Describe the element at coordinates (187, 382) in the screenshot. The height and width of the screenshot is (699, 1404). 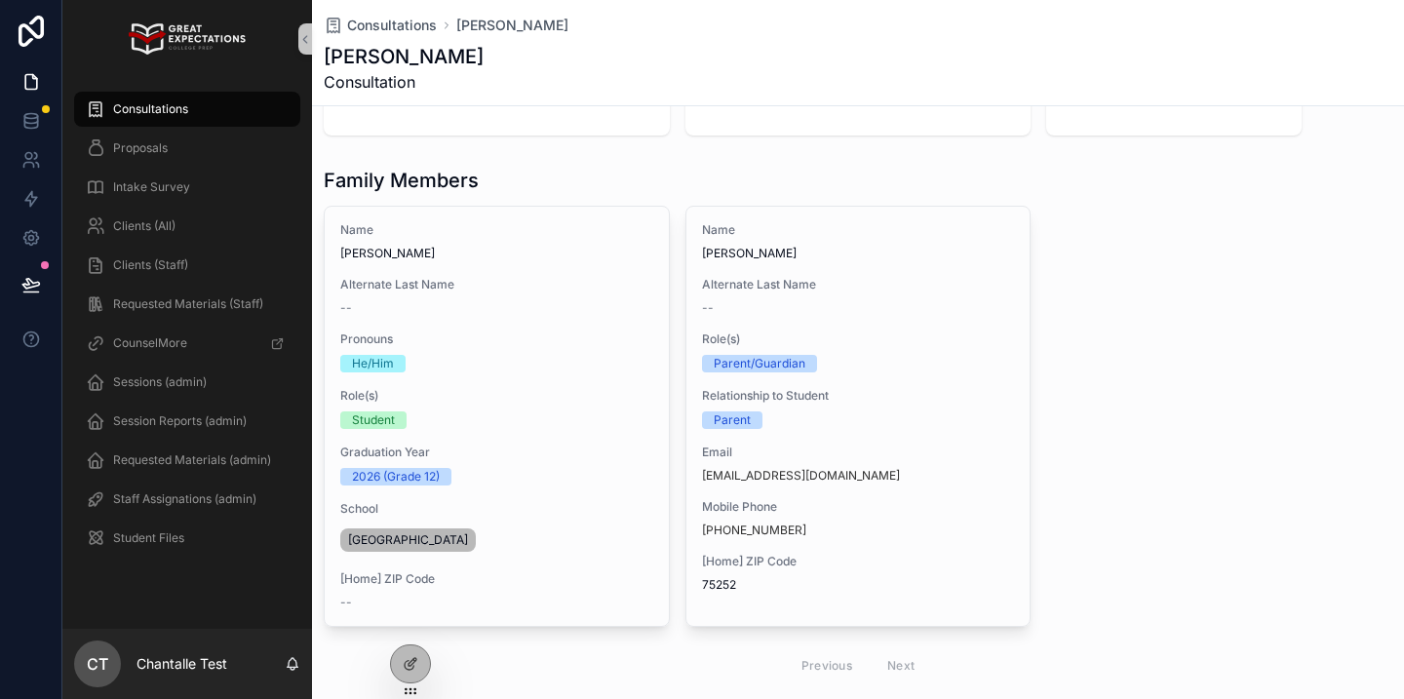
I see `a: Sessions (admin)` at that location.